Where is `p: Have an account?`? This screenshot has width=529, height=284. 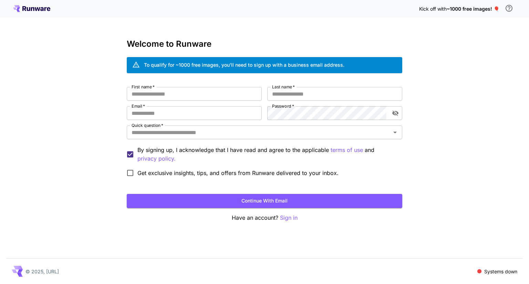
p: Have an account? is located at coordinates (264, 218).